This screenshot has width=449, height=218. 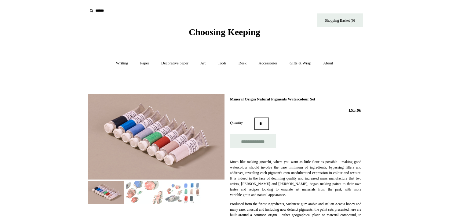 What do you see at coordinates (122, 63) in the screenshot?
I see `a: Writing` at bounding box center [122, 63].